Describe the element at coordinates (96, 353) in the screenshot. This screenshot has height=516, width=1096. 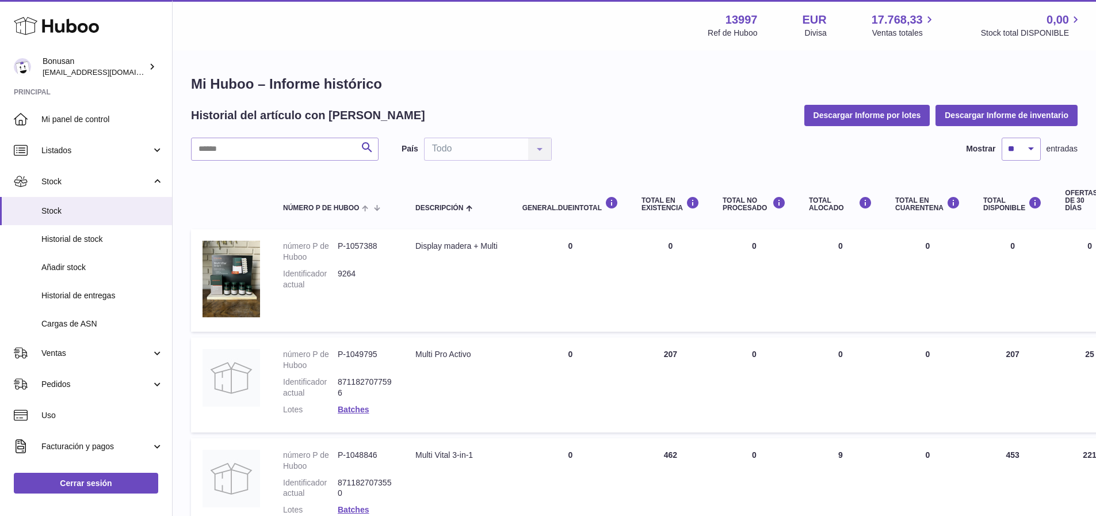
I see `span: Ventas` at that location.